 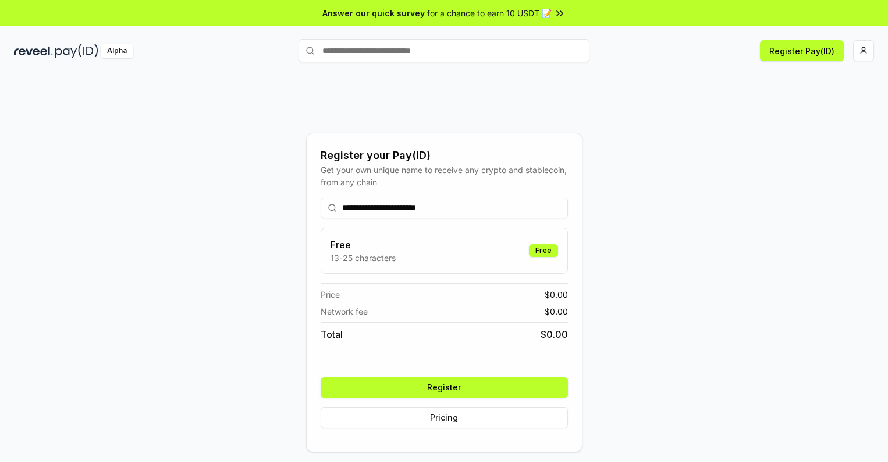 What do you see at coordinates (374, 13) in the screenshot?
I see `span: Answer our quick survey` at bounding box center [374, 13].